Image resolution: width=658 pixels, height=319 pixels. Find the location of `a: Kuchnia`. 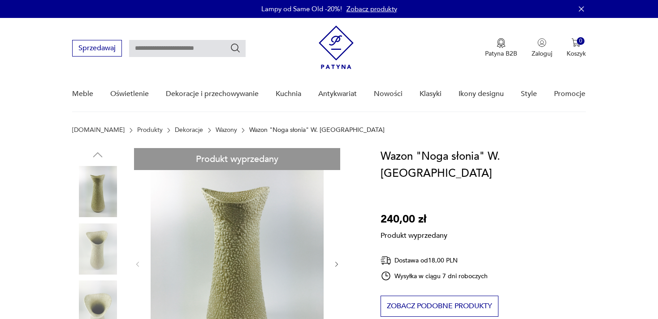

a: Kuchnia is located at coordinates (288, 94).